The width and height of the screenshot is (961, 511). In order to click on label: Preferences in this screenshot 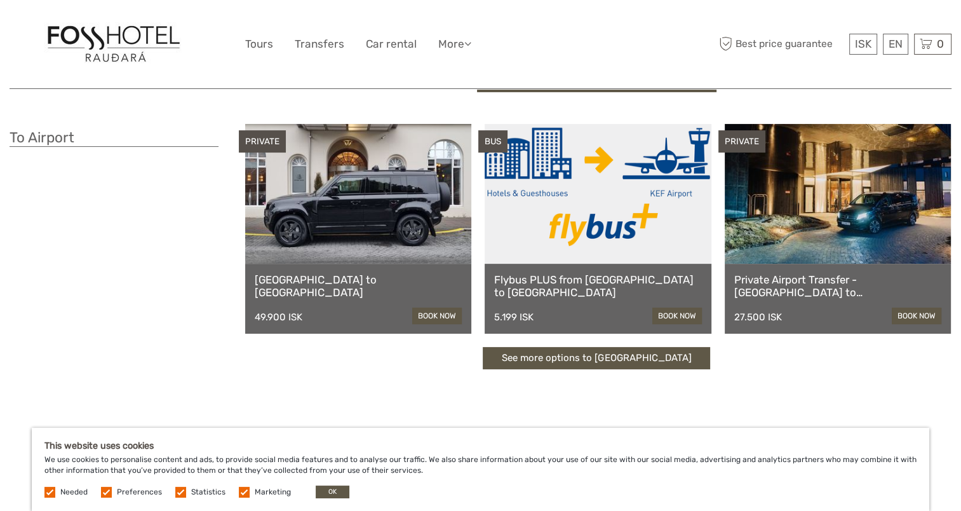, I will do `click(139, 492)`.